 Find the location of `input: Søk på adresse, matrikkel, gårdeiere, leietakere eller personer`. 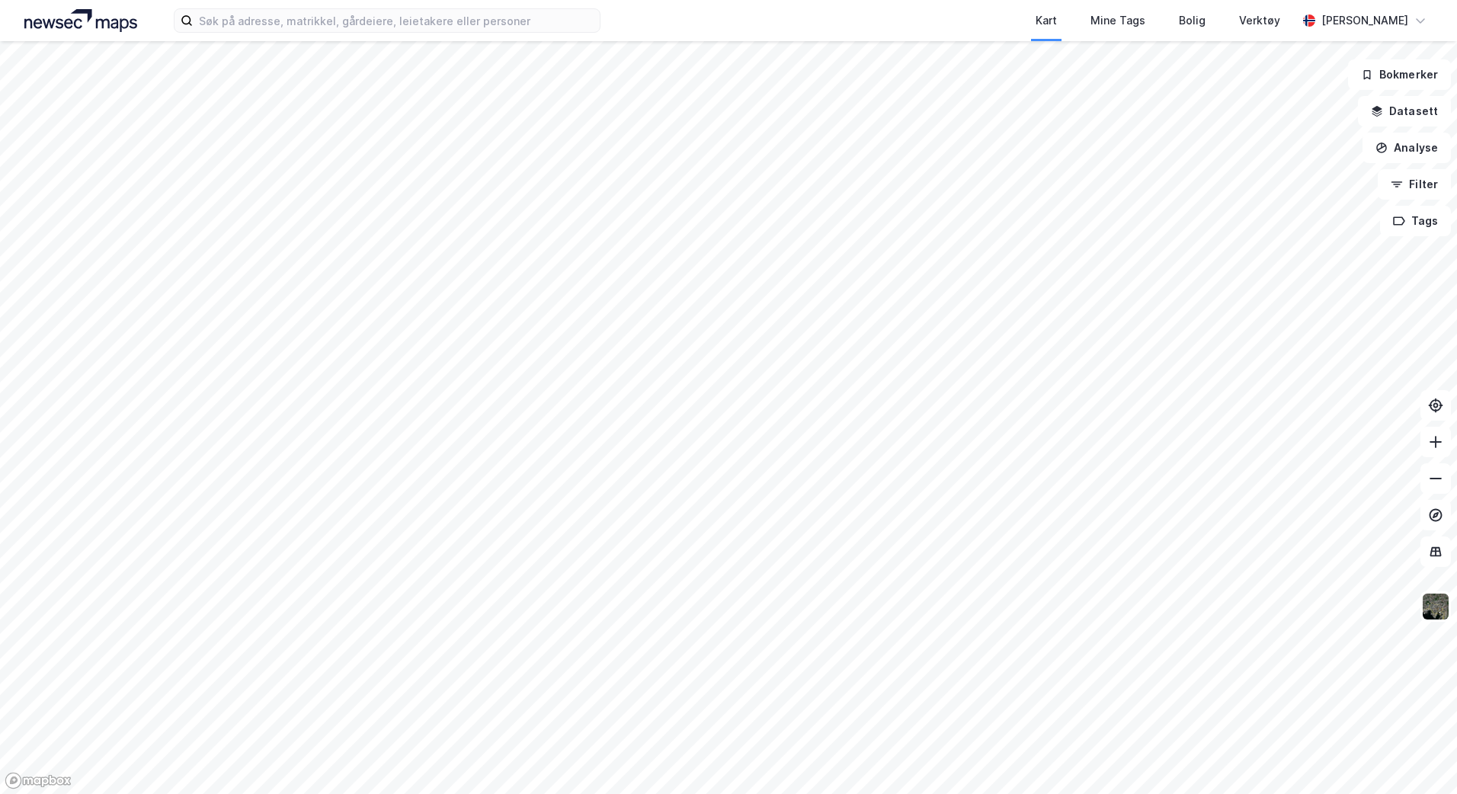

input: Søk på adresse, matrikkel, gårdeiere, leietakere eller personer is located at coordinates (396, 21).